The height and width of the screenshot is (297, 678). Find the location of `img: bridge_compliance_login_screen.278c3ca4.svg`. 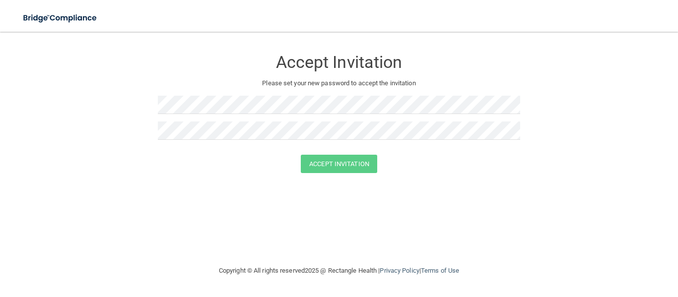

img: bridge_compliance_login_screen.278c3ca4.svg is located at coordinates (61, 18).